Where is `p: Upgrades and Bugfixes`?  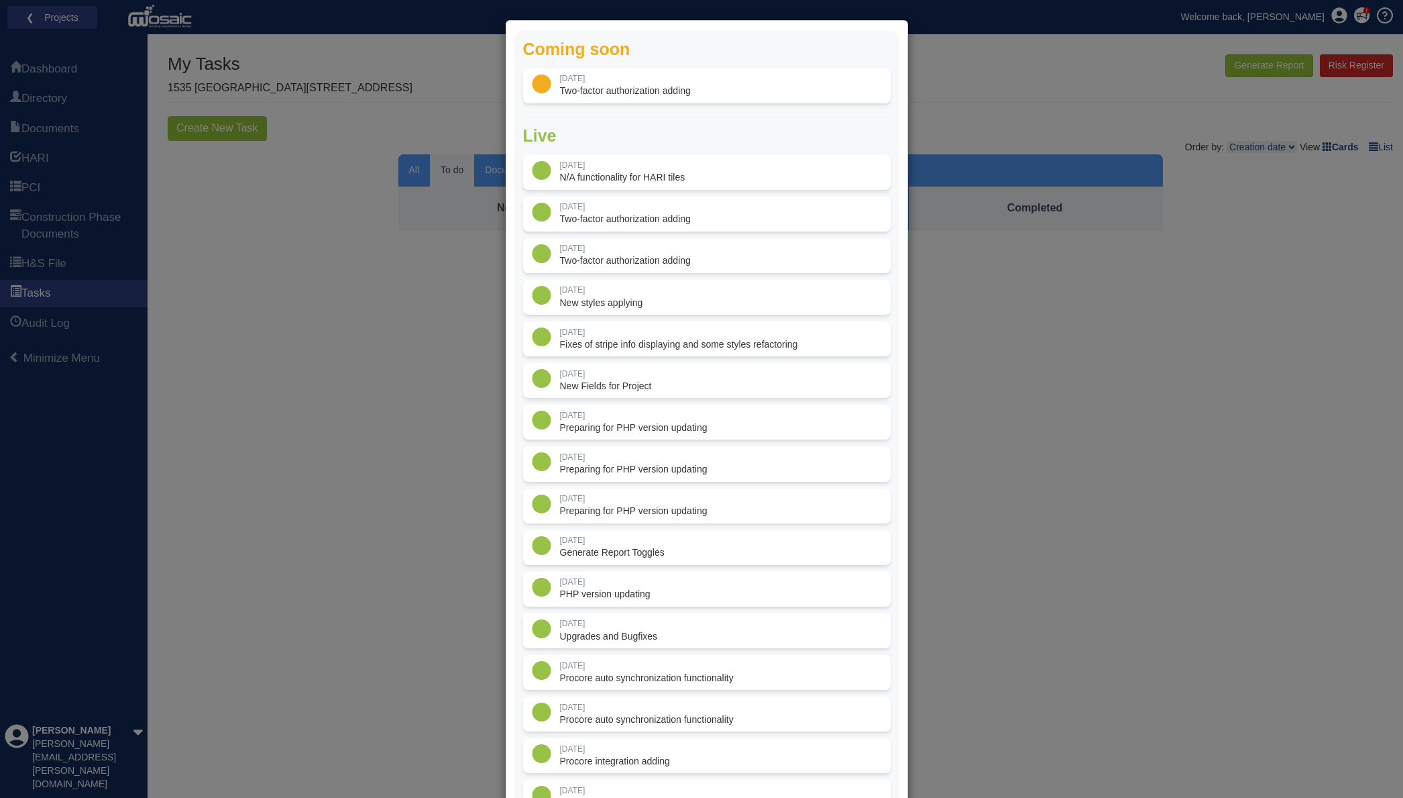
p: Upgrades and Bugfixes is located at coordinates (609, 637).